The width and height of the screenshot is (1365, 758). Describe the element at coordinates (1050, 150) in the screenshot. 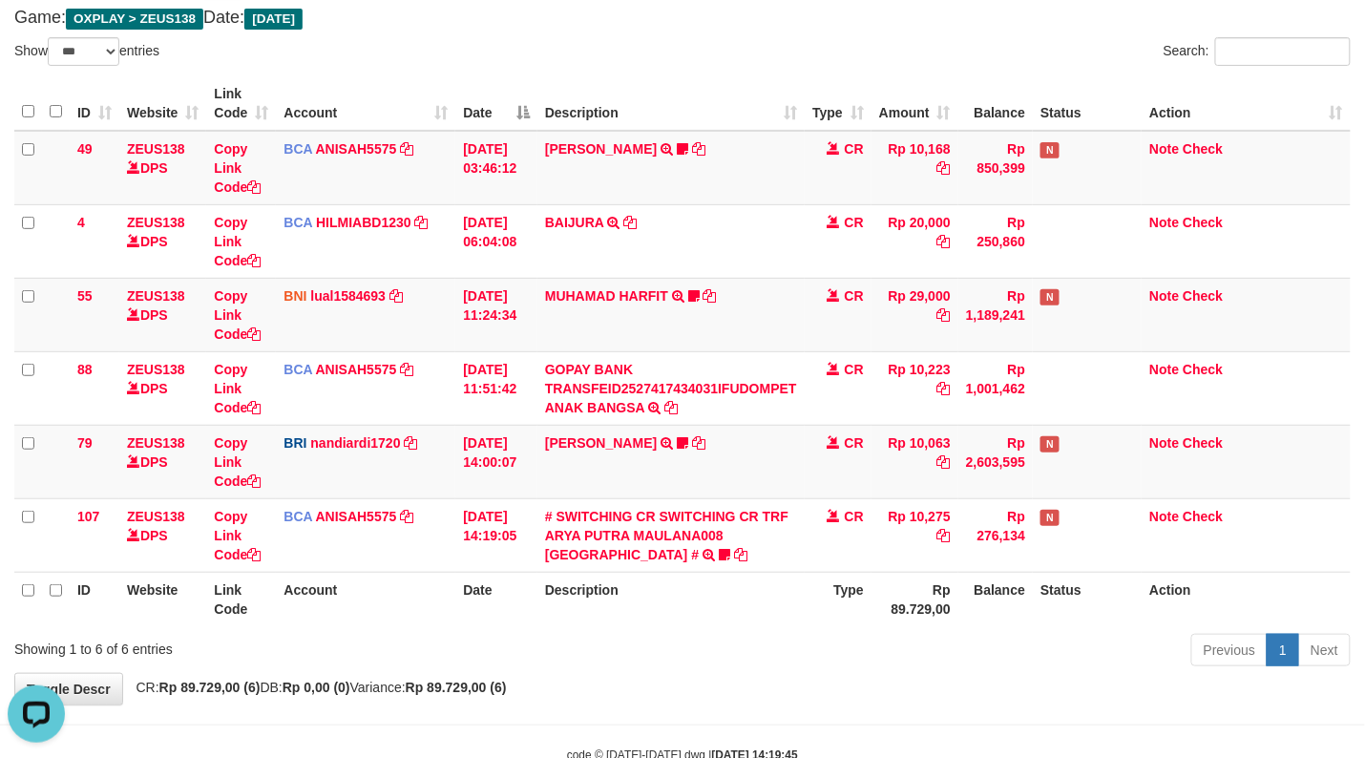

I see `span: Has Note` at that location.